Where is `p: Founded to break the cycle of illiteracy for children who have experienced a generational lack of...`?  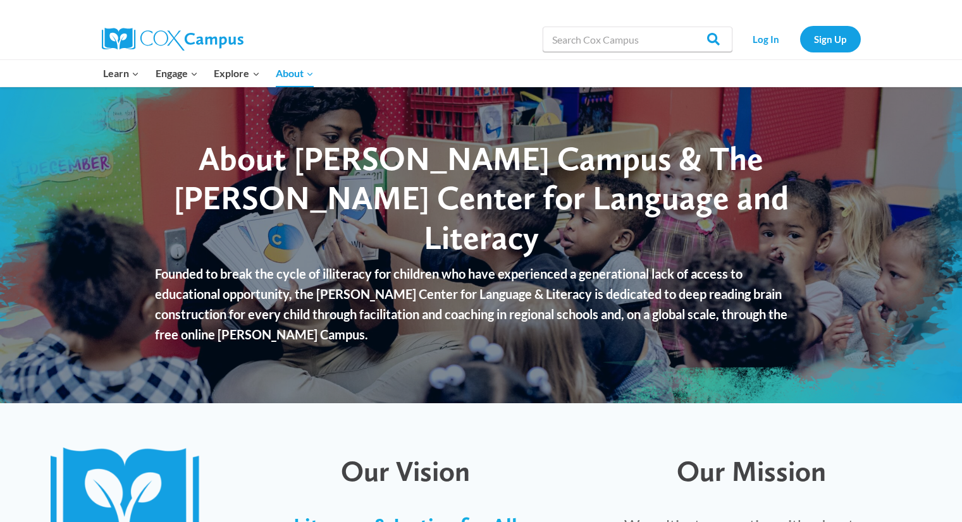 p: Founded to break the cycle of illiteracy for children who have experienced a generational lack of... is located at coordinates (481, 304).